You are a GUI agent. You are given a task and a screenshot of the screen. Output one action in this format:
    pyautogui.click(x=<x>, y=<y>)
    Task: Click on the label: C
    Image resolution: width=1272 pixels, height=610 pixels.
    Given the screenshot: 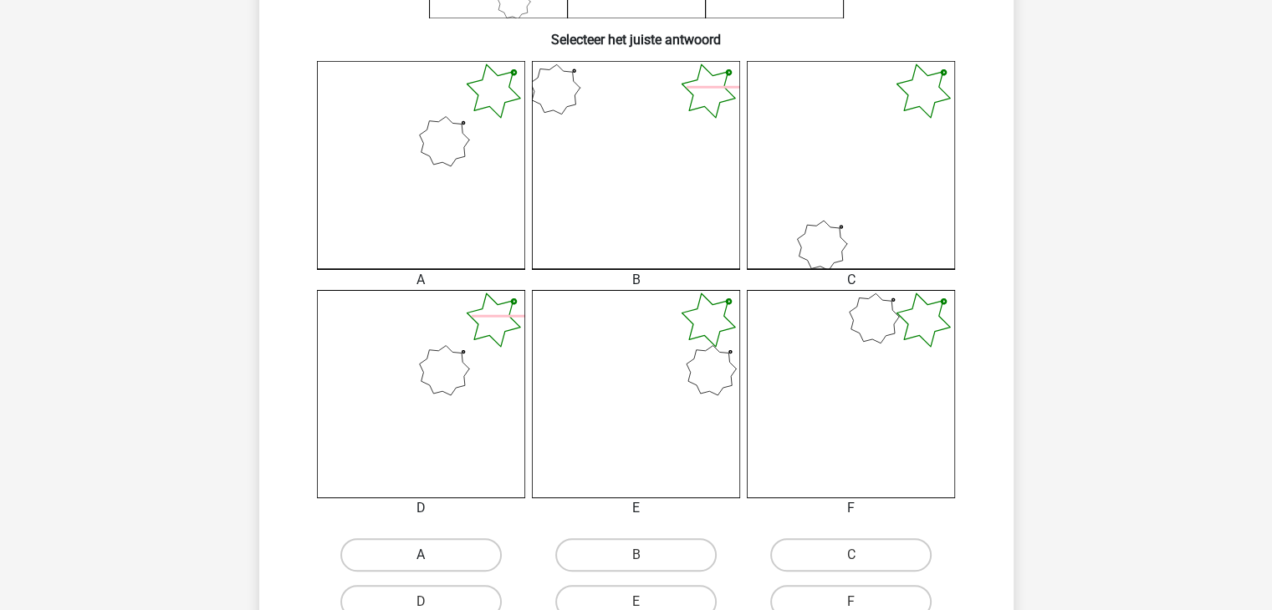 What is the action you would take?
    pyautogui.click(x=850, y=555)
    